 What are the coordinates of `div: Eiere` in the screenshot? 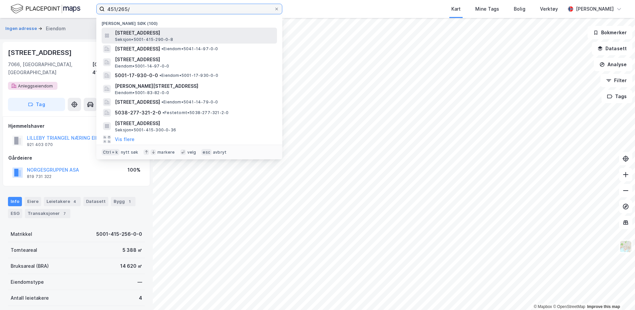 It's located at (33, 201).